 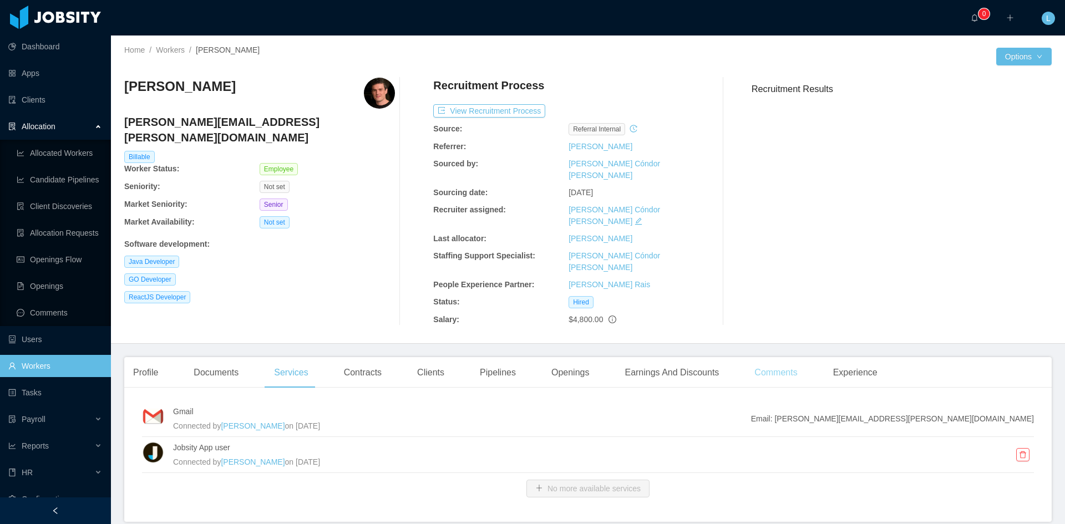 What do you see at coordinates (855, 373) in the screenshot?
I see `div: Experience` at bounding box center [855, 373].